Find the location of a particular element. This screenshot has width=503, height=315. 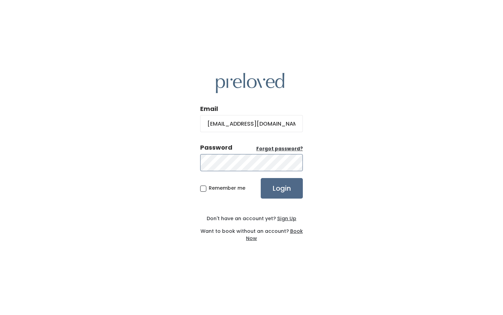

div: Password is located at coordinates (216, 147).